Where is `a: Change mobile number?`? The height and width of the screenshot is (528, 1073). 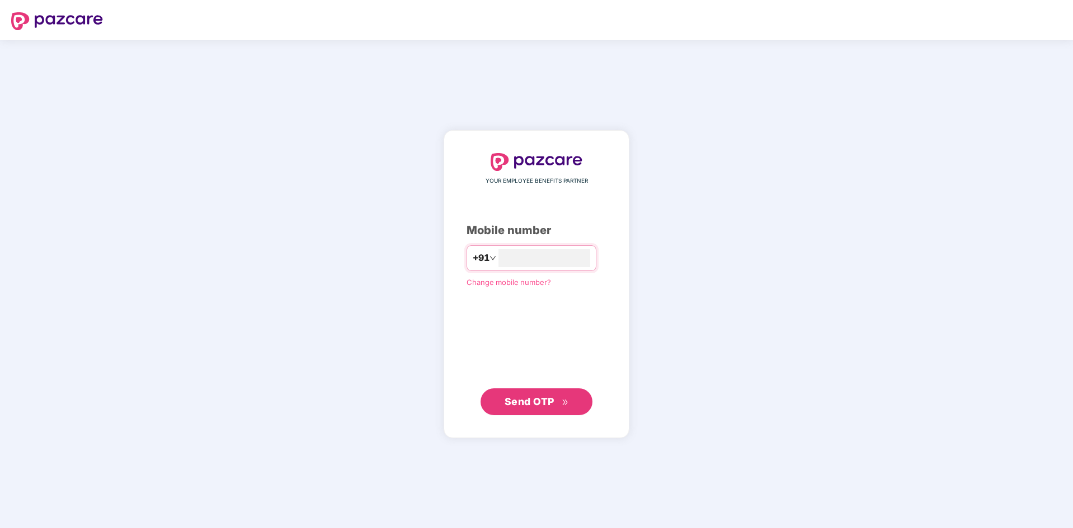
a: Change mobile number? is located at coordinates (508, 282).